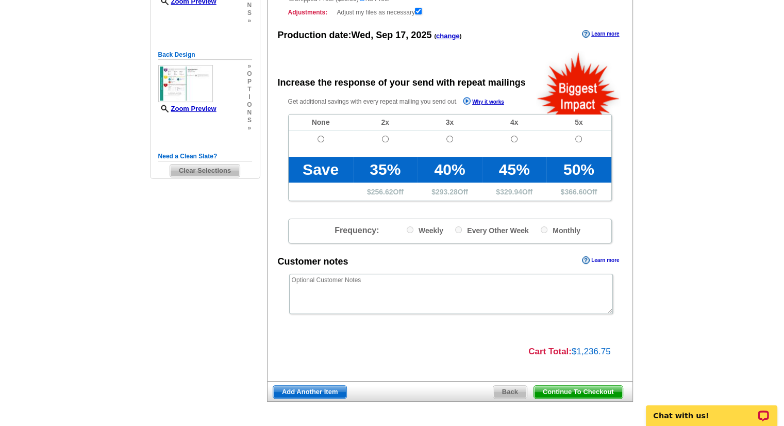 The width and height of the screenshot is (784, 426). Describe the element at coordinates (321, 170) in the screenshot. I see `td: Save` at that location.